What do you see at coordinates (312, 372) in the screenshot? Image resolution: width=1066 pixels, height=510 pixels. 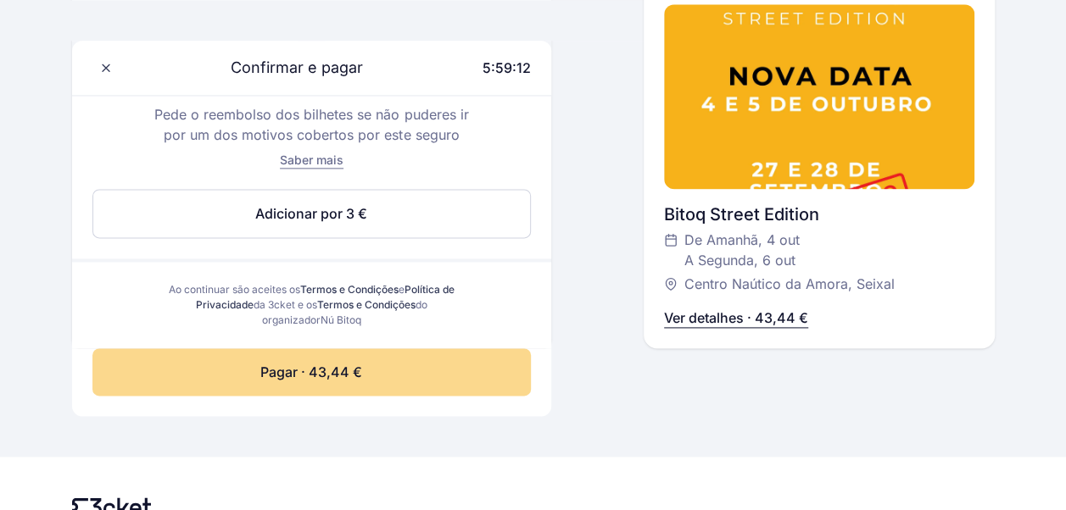 I see `button: Pagar · 43,44 €` at bounding box center [312, 372].